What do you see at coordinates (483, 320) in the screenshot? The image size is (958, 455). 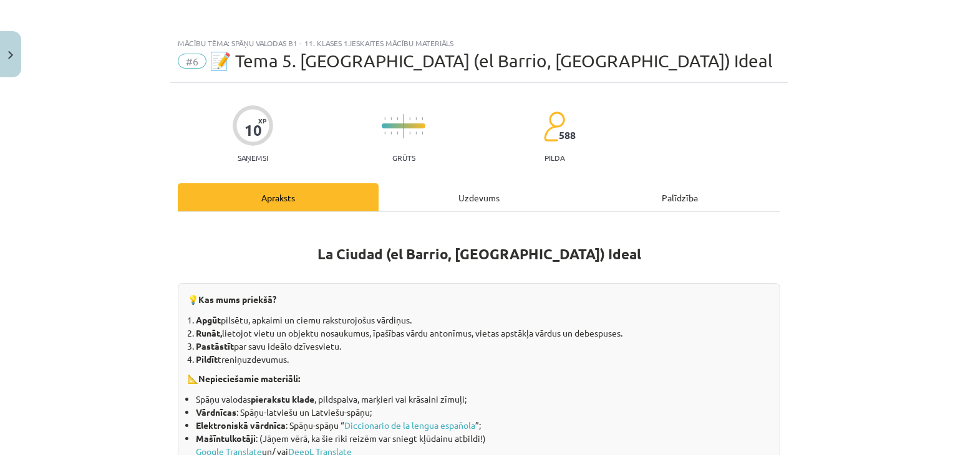 I see `li: pilsētu, apkaimi un ciemu raksturojošus vārdiņus.` at bounding box center [483, 320].